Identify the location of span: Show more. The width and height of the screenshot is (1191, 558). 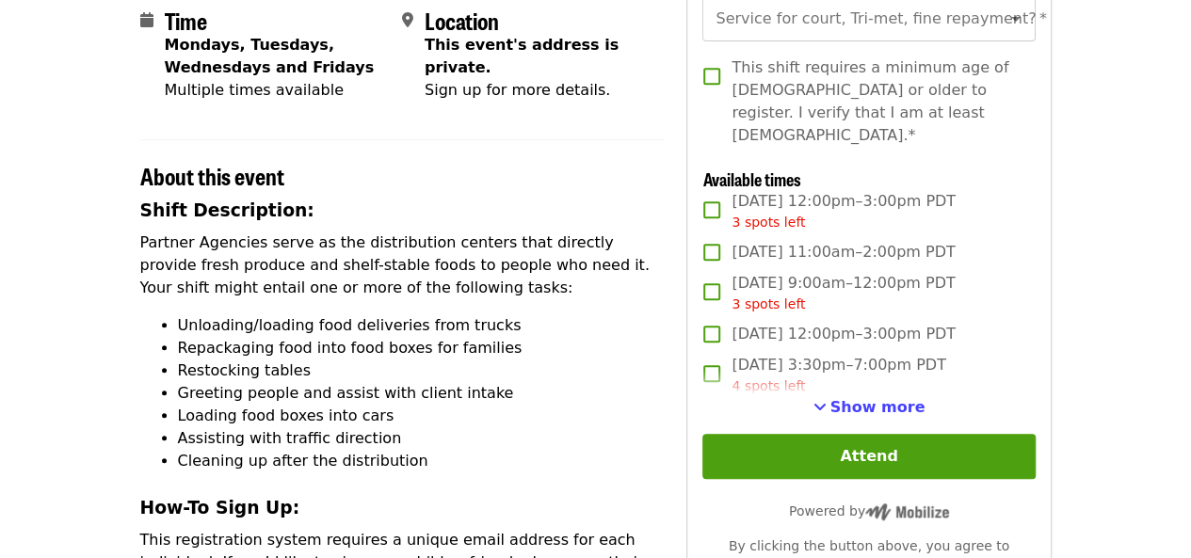
(877, 407).